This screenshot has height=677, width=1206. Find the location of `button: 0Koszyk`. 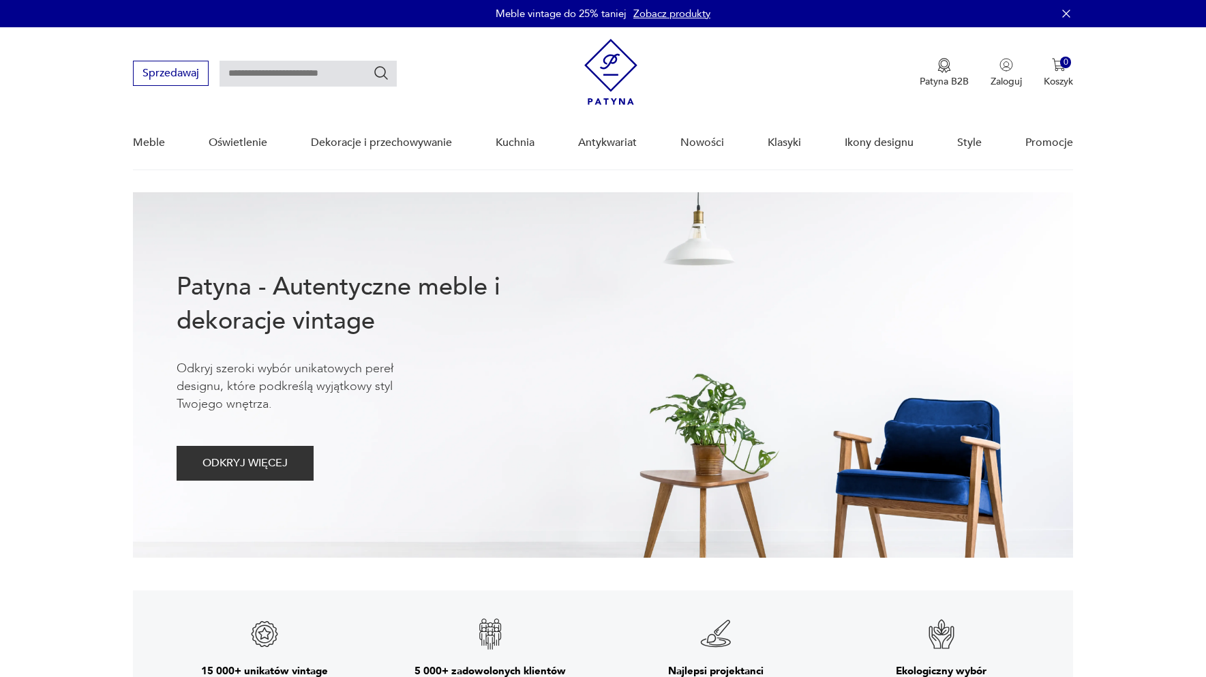

button: 0Koszyk is located at coordinates (1058, 73).